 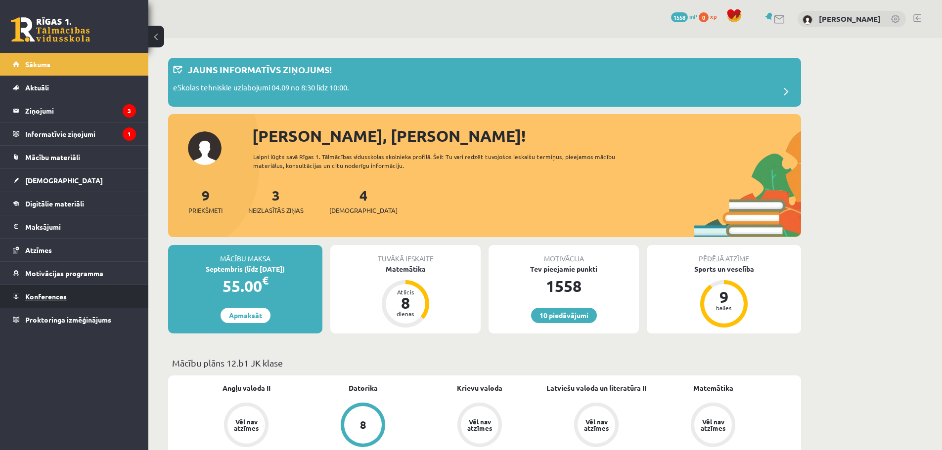 I want to click on a: Maksājumi, so click(x=74, y=227).